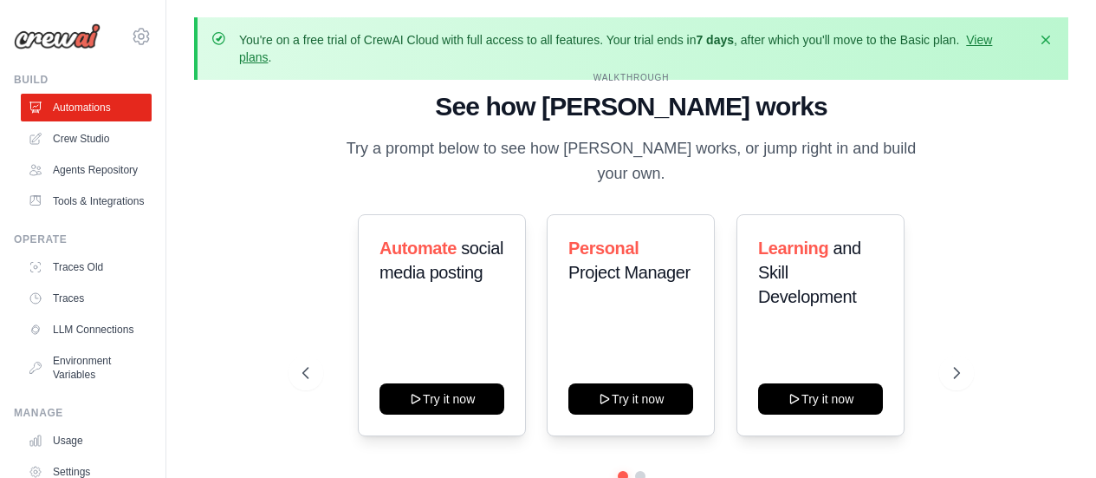 The image size is (1096, 478). I want to click on span: social media posting, so click(441, 260).